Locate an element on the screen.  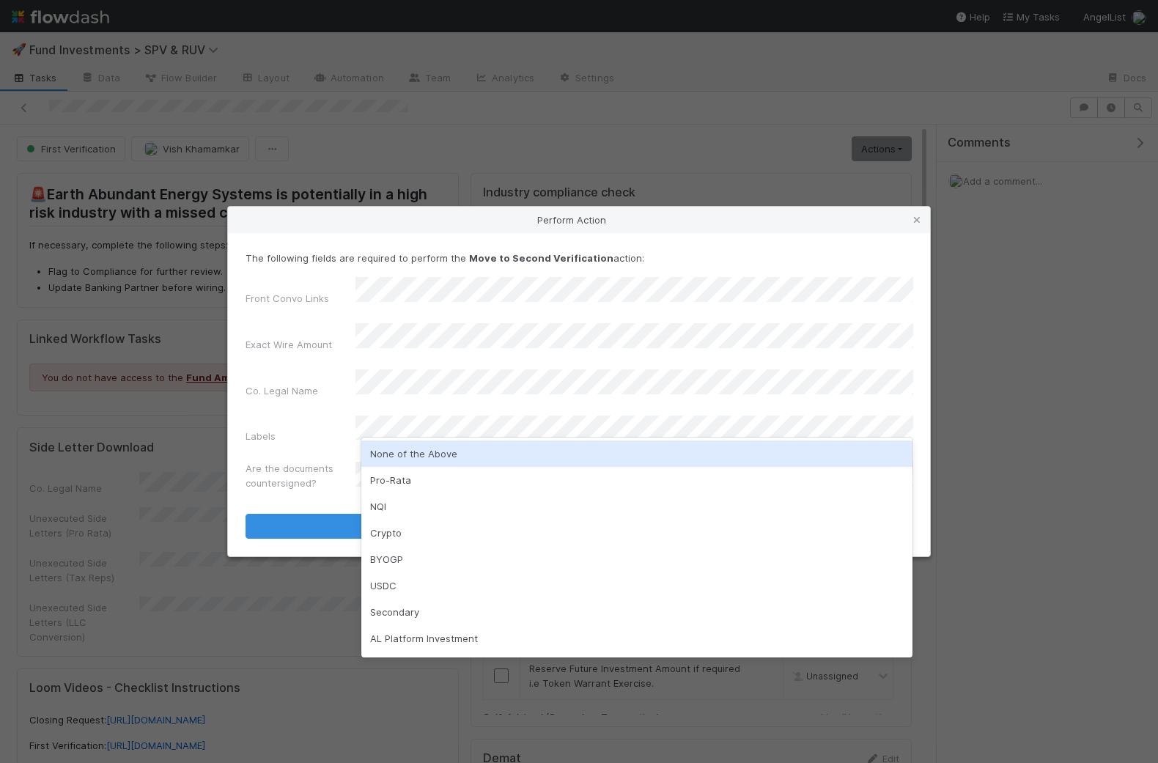
div: Secondary is located at coordinates (637, 612).